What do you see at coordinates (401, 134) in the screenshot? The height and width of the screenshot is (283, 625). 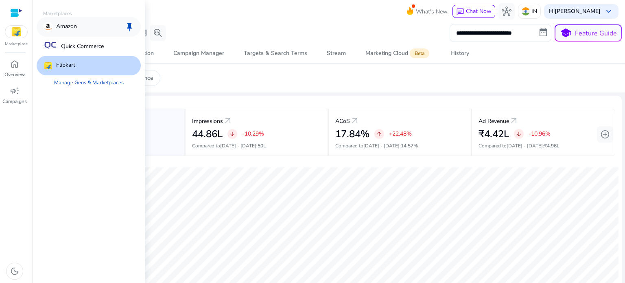 I see `p: +22.48%` at bounding box center [401, 134].